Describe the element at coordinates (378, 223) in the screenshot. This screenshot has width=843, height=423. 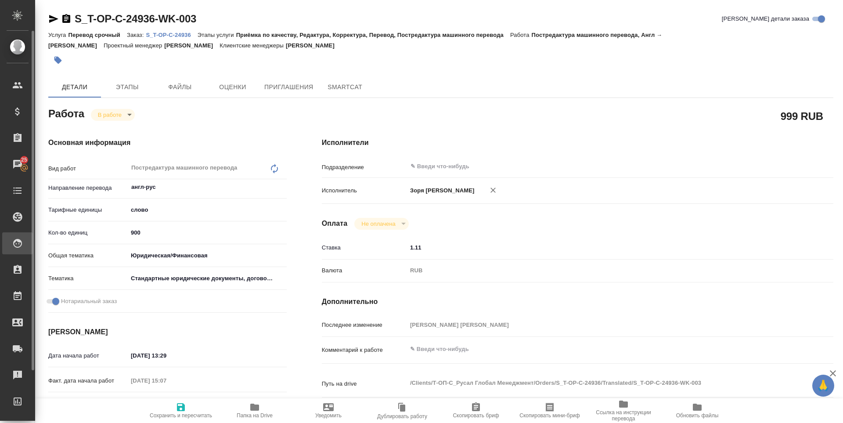
I see `button: Не оплачена` at that location.